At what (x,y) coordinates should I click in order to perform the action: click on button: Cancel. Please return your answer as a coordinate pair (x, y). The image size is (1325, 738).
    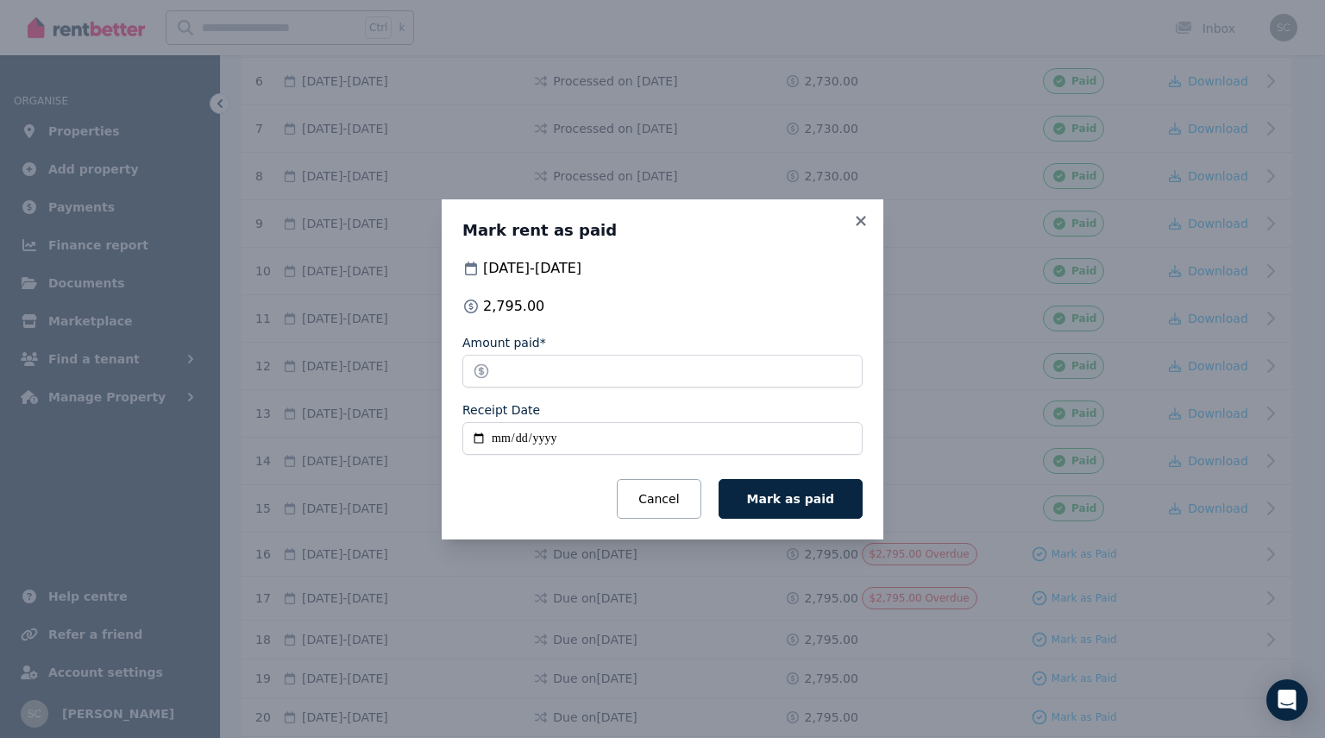
    Looking at the image, I should click on (658, 499).